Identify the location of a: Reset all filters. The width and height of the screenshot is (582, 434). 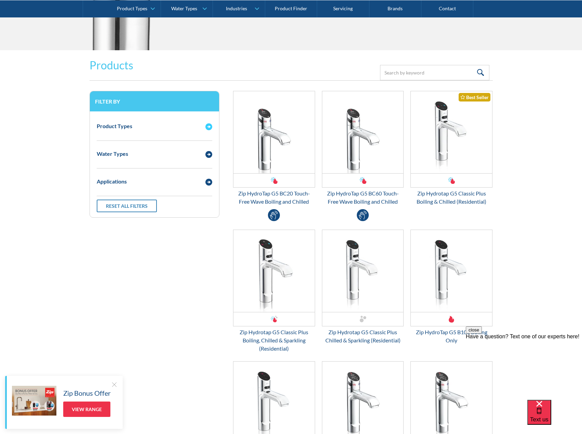
(127, 206).